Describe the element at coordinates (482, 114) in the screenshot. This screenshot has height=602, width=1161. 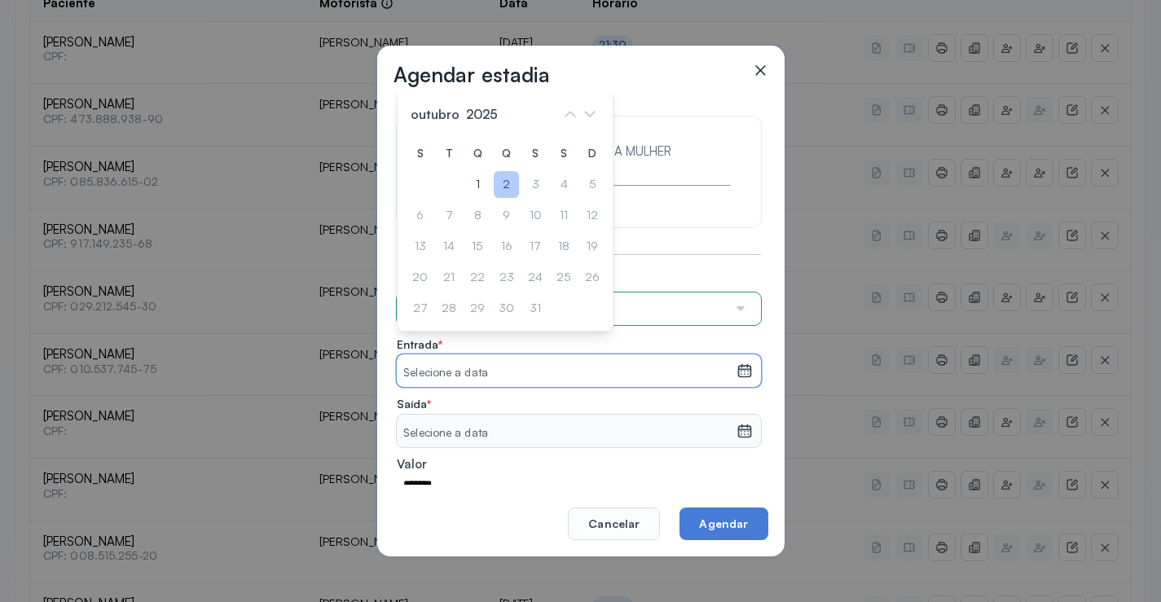
I see `span: 2025` at that location.